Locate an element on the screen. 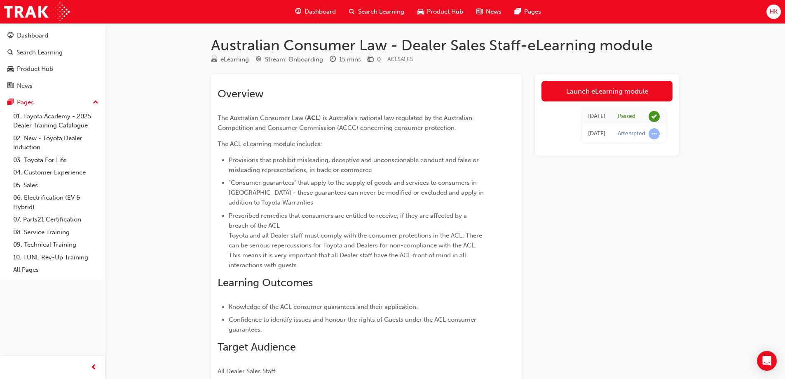 The height and width of the screenshot is (379, 785). span: Provisions that prohibit misleading, deceptive and unconscionable conduct and false or misleading... is located at coordinates (354, 165).